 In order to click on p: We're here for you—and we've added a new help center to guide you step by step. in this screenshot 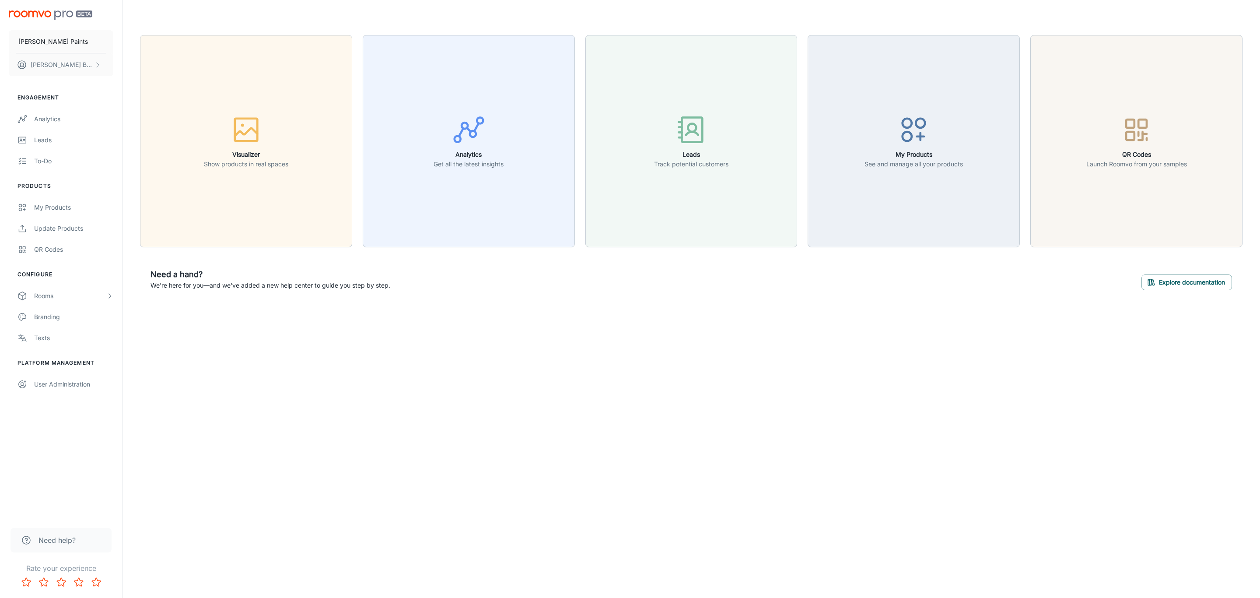, I will do `click(270, 285)`.